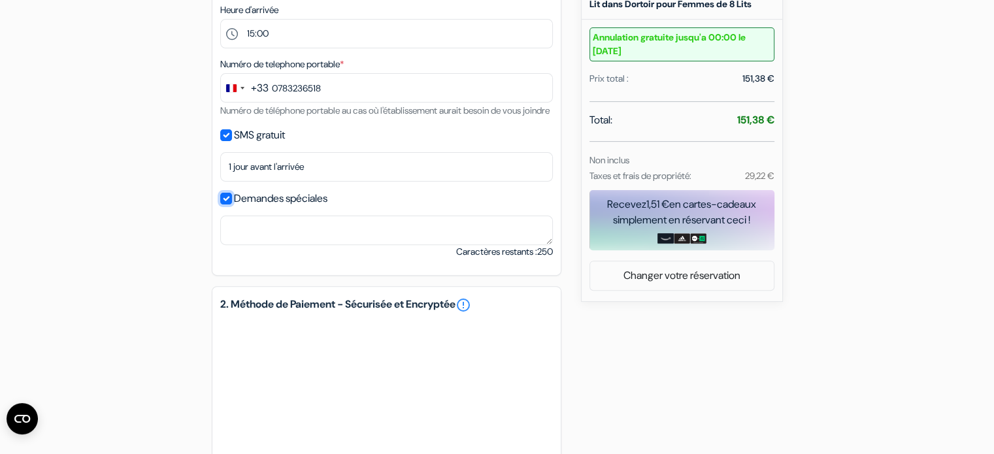 The height and width of the screenshot is (454, 994). What do you see at coordinates (386, 305) in the screenshot?
I see `h5: 2. Méthode de Paiement - Sécurisée et Encryptée` at bounding box center [386, 305].